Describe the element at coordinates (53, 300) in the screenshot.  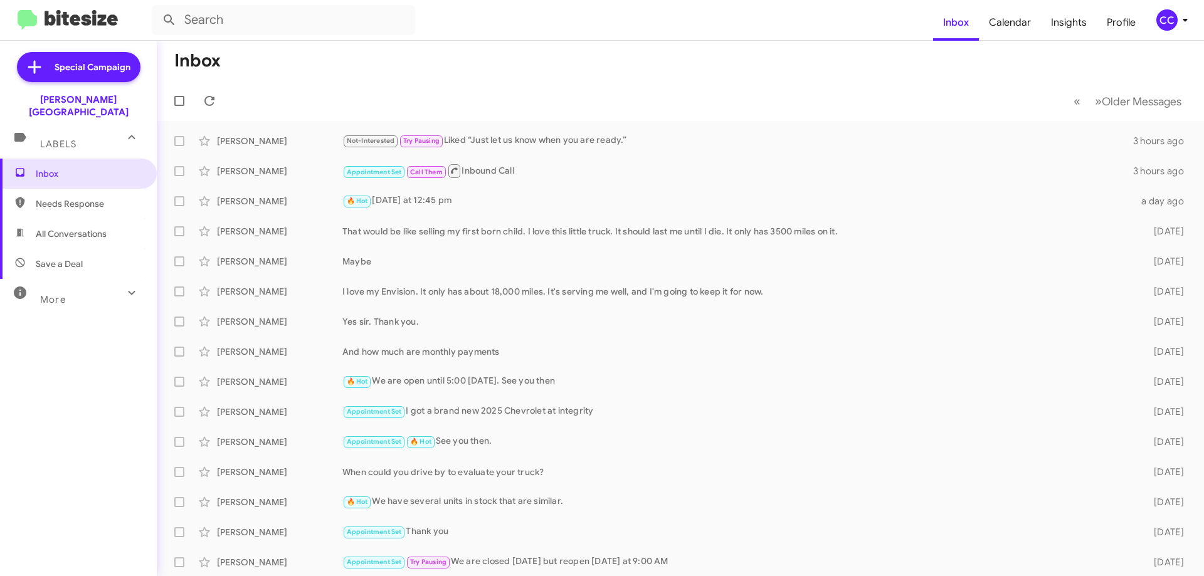
I see `span: More` at that location.